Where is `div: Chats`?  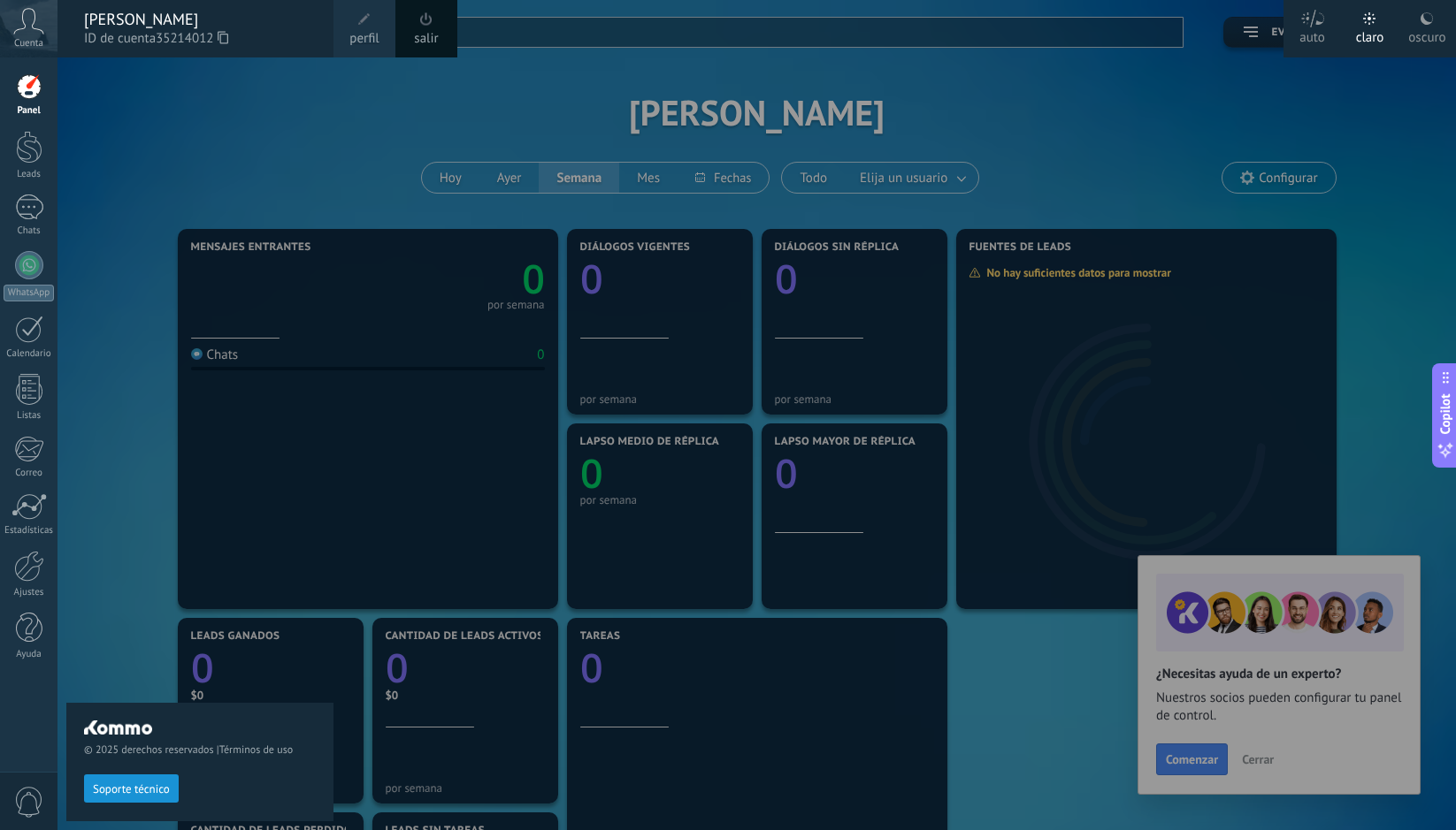 div: Chats is located at coordinates (29, 231).